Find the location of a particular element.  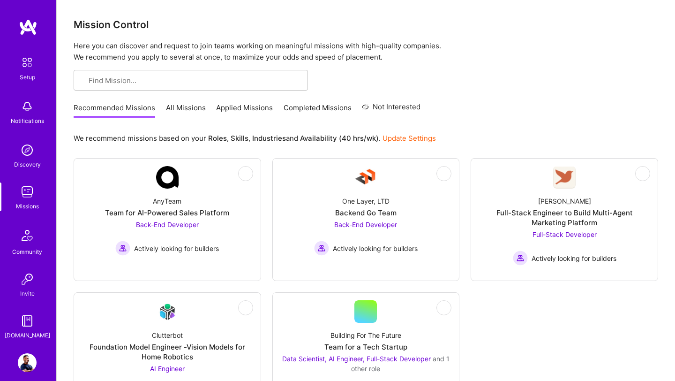

a: Company LogoAnyTeamTeam for AI-Powered Sales PlatformBack-End Developer Actively looking for buil... is located at coordinates (167, 211).